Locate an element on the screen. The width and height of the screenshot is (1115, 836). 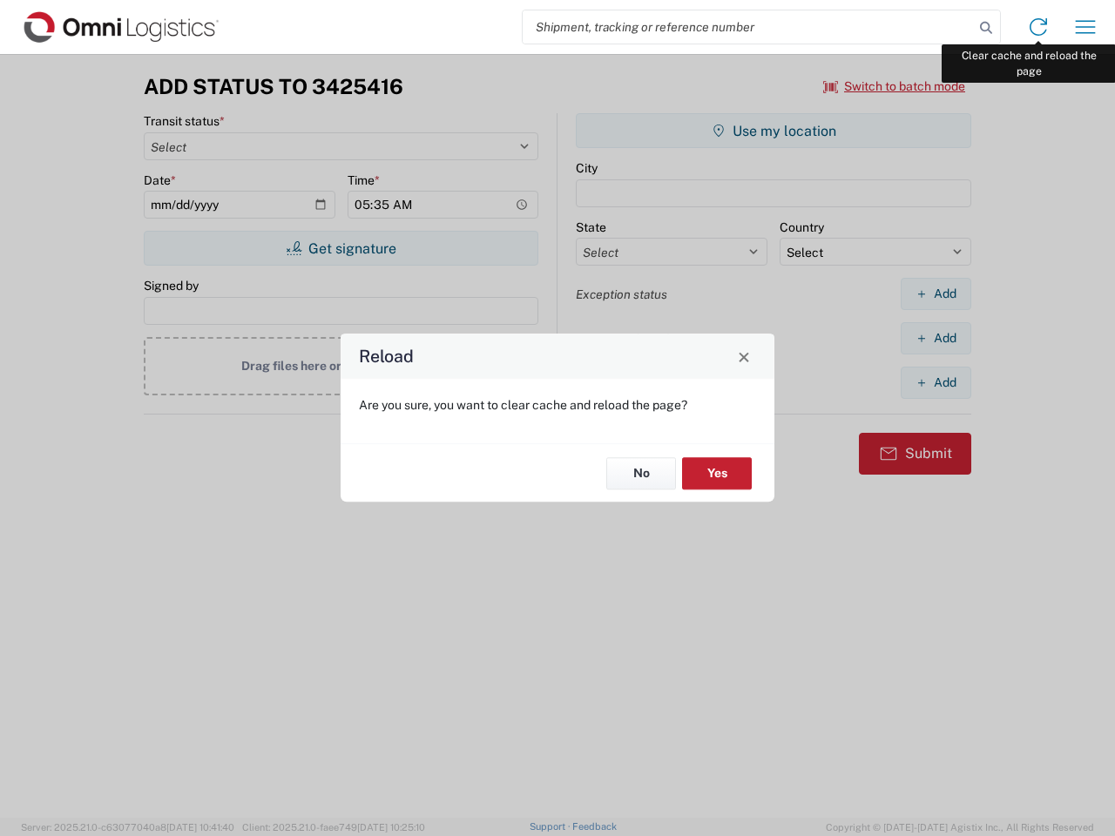
h4: Reload is located at coordinates (386, 356).